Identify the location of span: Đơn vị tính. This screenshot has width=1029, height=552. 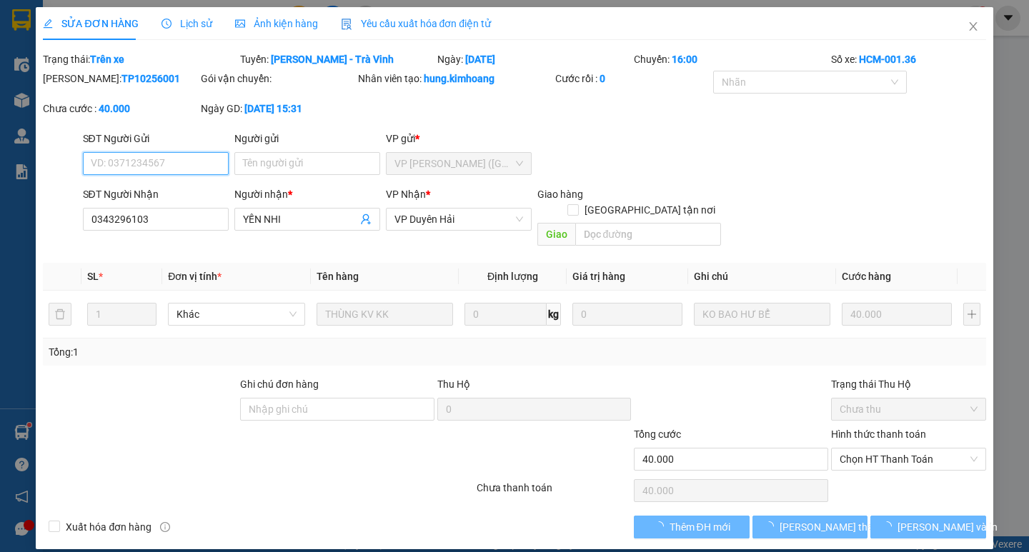
(194, 277).